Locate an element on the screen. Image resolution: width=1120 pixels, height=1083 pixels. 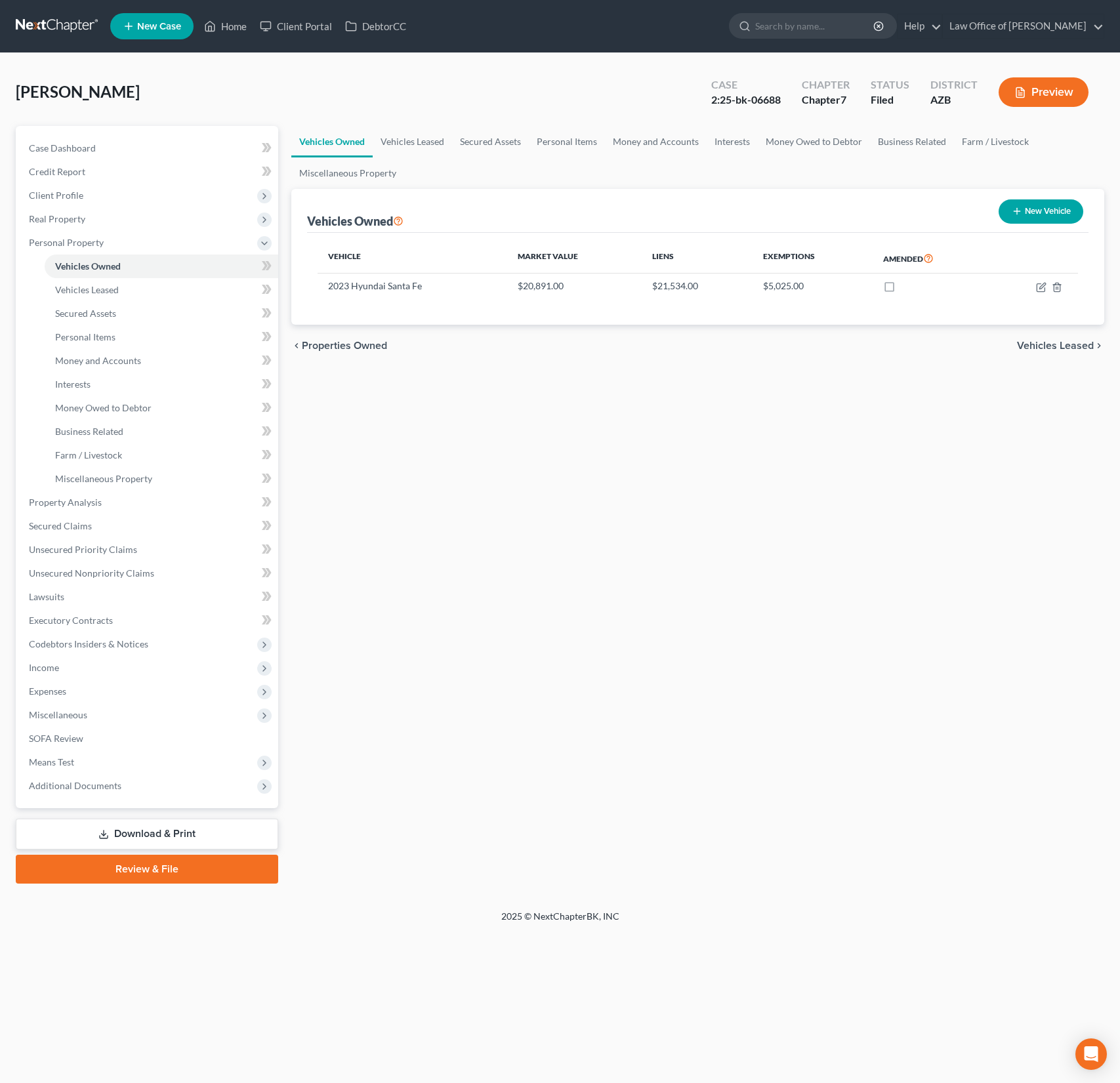
span: Executory Contracts is located at coordinates (71, 620).